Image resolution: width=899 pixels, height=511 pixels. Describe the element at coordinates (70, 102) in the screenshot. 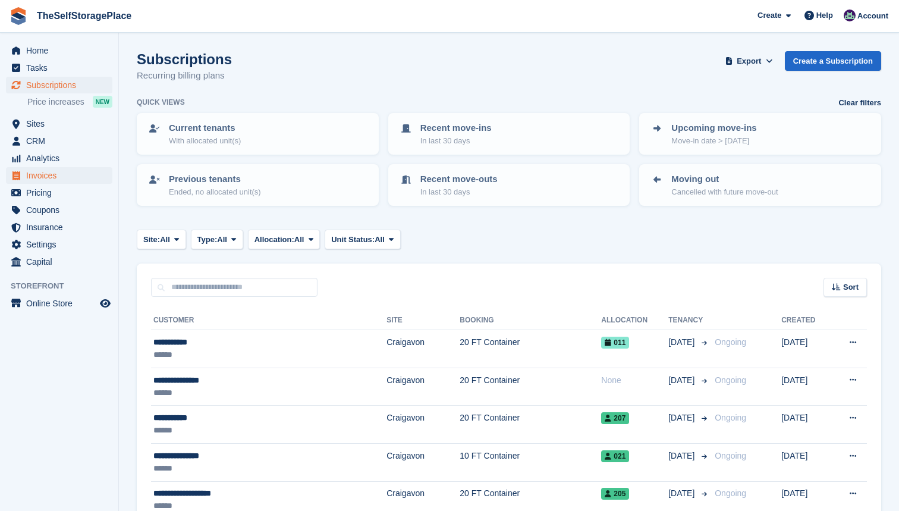

I see `a: Price increases NEW` at that location.